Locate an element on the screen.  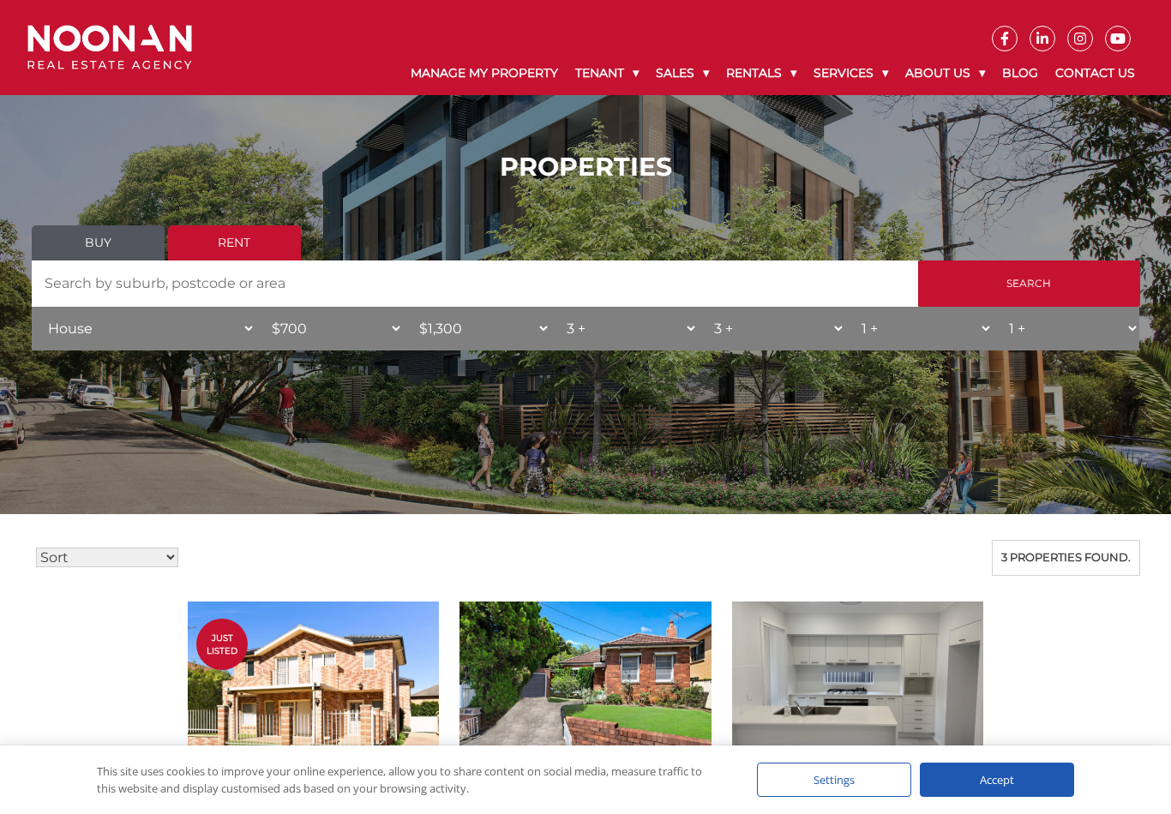
a: Contact Us is located at coordinates (1094, 73).